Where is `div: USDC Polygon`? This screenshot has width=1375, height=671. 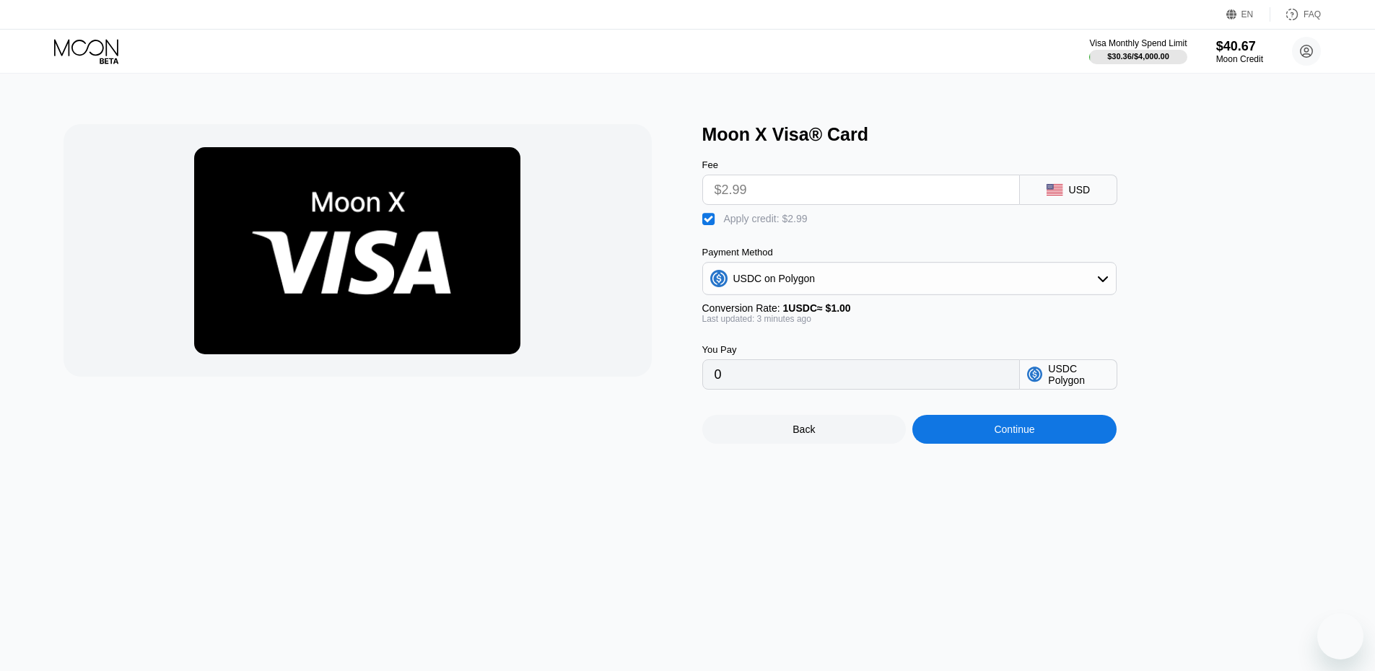
div: USDC Polygon is located at coordinates (1078, 375).